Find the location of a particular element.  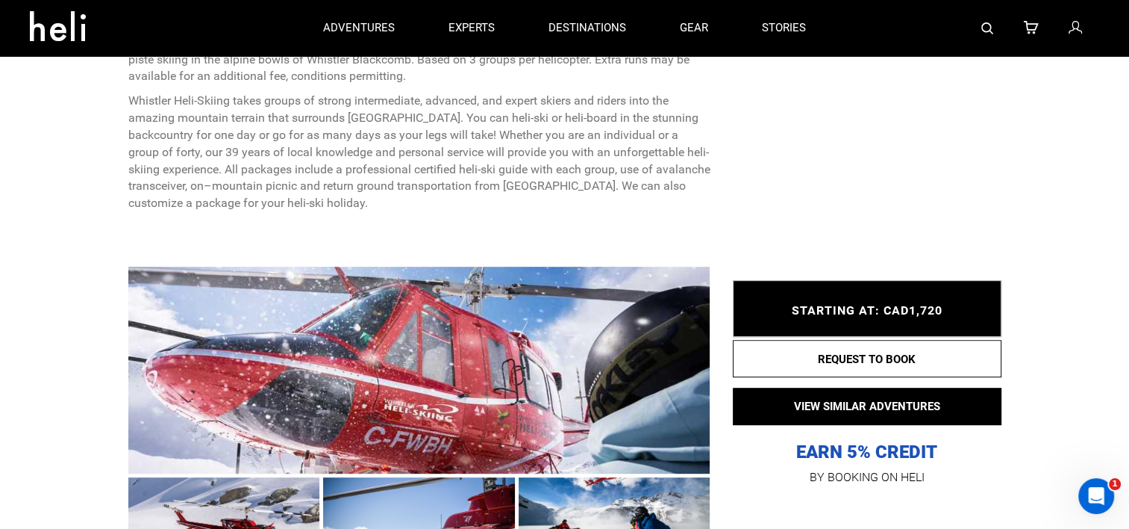

button: VIEW SIMILAR ADVENTURES is located at coordinates (867, 406).